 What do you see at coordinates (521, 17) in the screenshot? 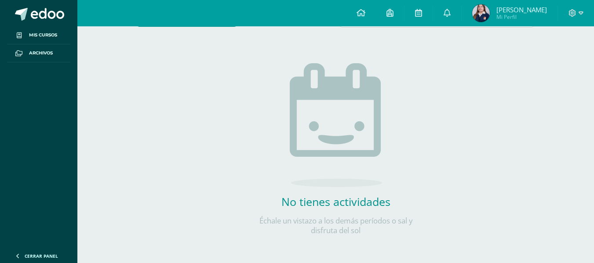
I see `span: Mi Perfil` at bounding box center [521, 17].